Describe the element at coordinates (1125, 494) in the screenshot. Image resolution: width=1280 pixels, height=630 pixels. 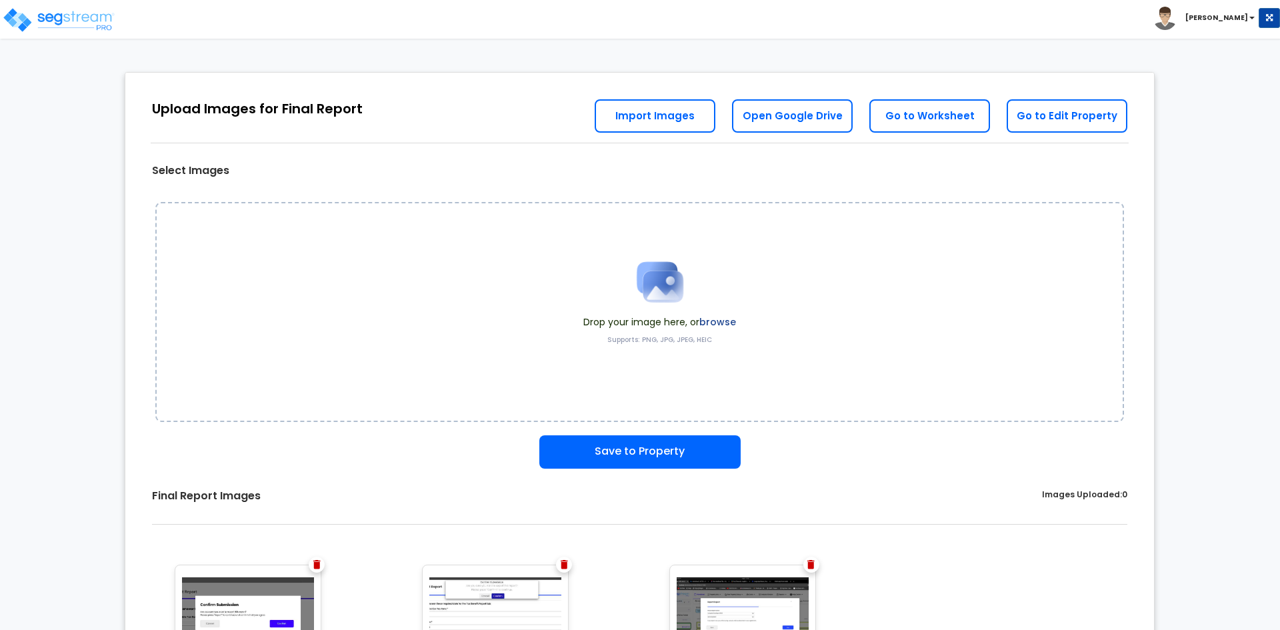
I see `span: 0` at that location.